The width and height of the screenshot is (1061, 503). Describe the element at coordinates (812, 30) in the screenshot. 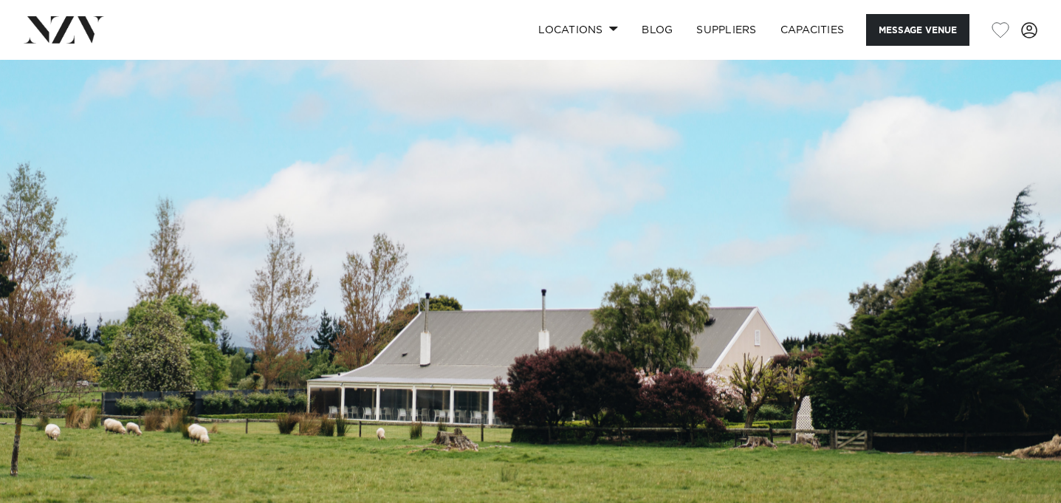

I see `a: Capacities` at that location.